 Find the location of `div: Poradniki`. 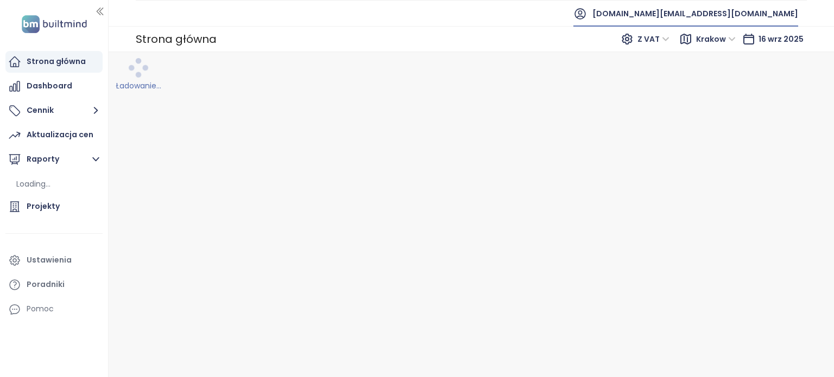

div: Poradniki is located at coordinates (46, 284).